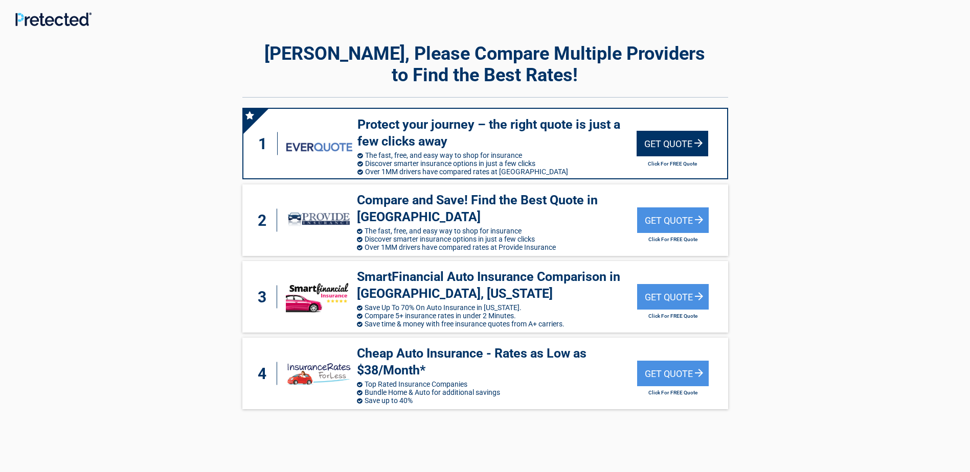  I want to click on div: 3, so click(265, 297).